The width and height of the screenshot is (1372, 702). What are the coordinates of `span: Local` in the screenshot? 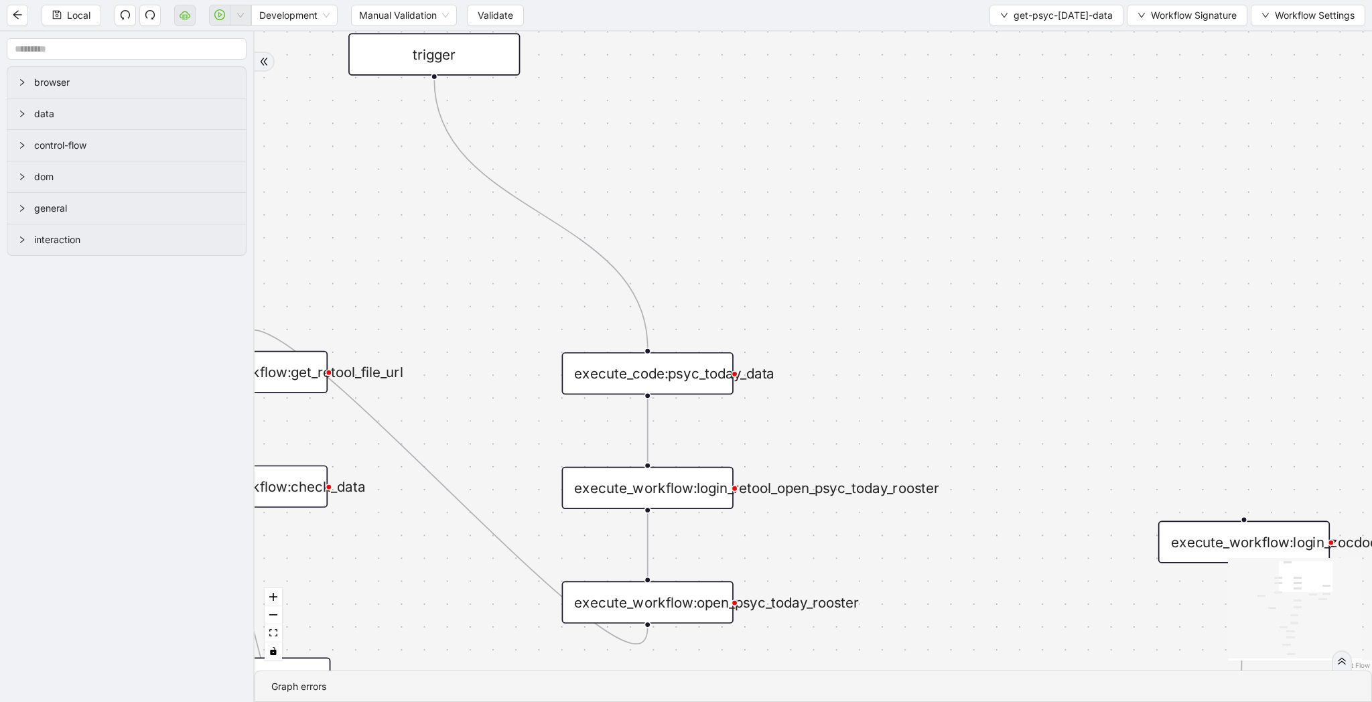 It's located at (78, 15).